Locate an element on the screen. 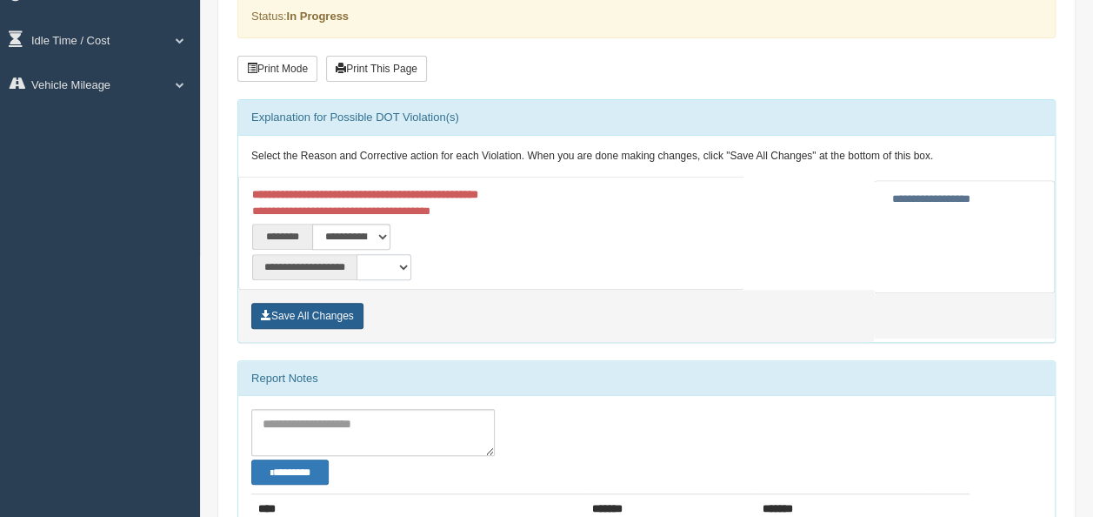  div: Explanation for Possible DOT Violation(s) is located at coordinates (646, 117).